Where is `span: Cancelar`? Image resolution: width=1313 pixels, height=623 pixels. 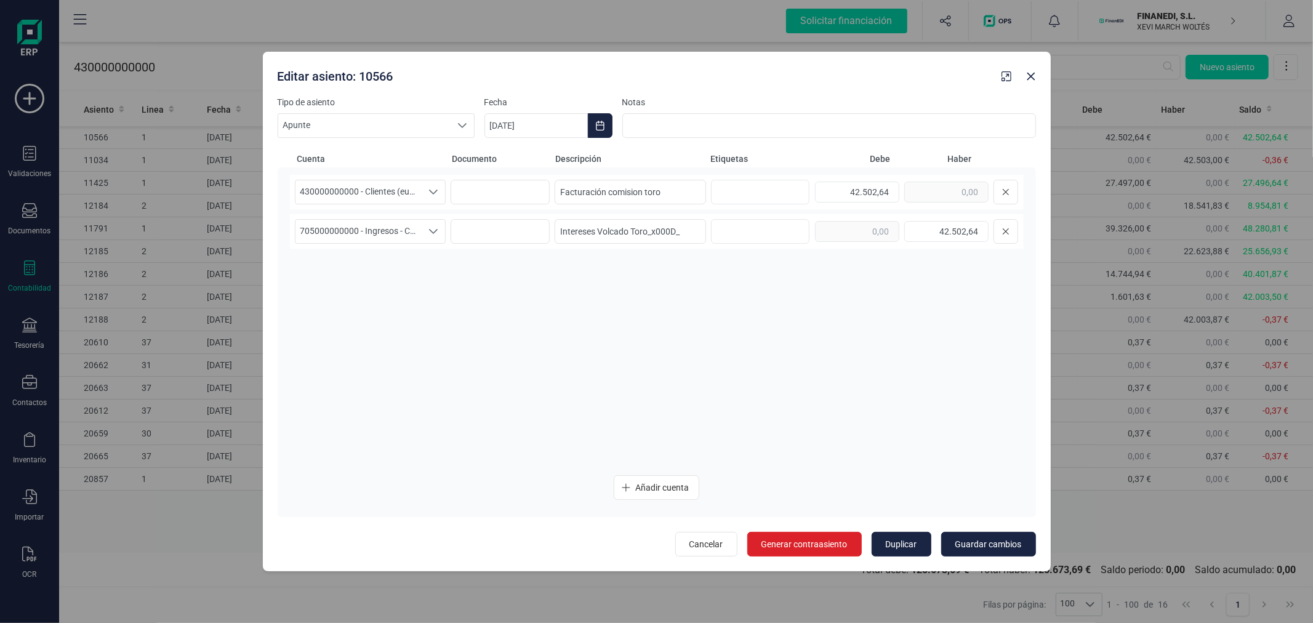
span: Cancelar is located at coordinates (706, 544).